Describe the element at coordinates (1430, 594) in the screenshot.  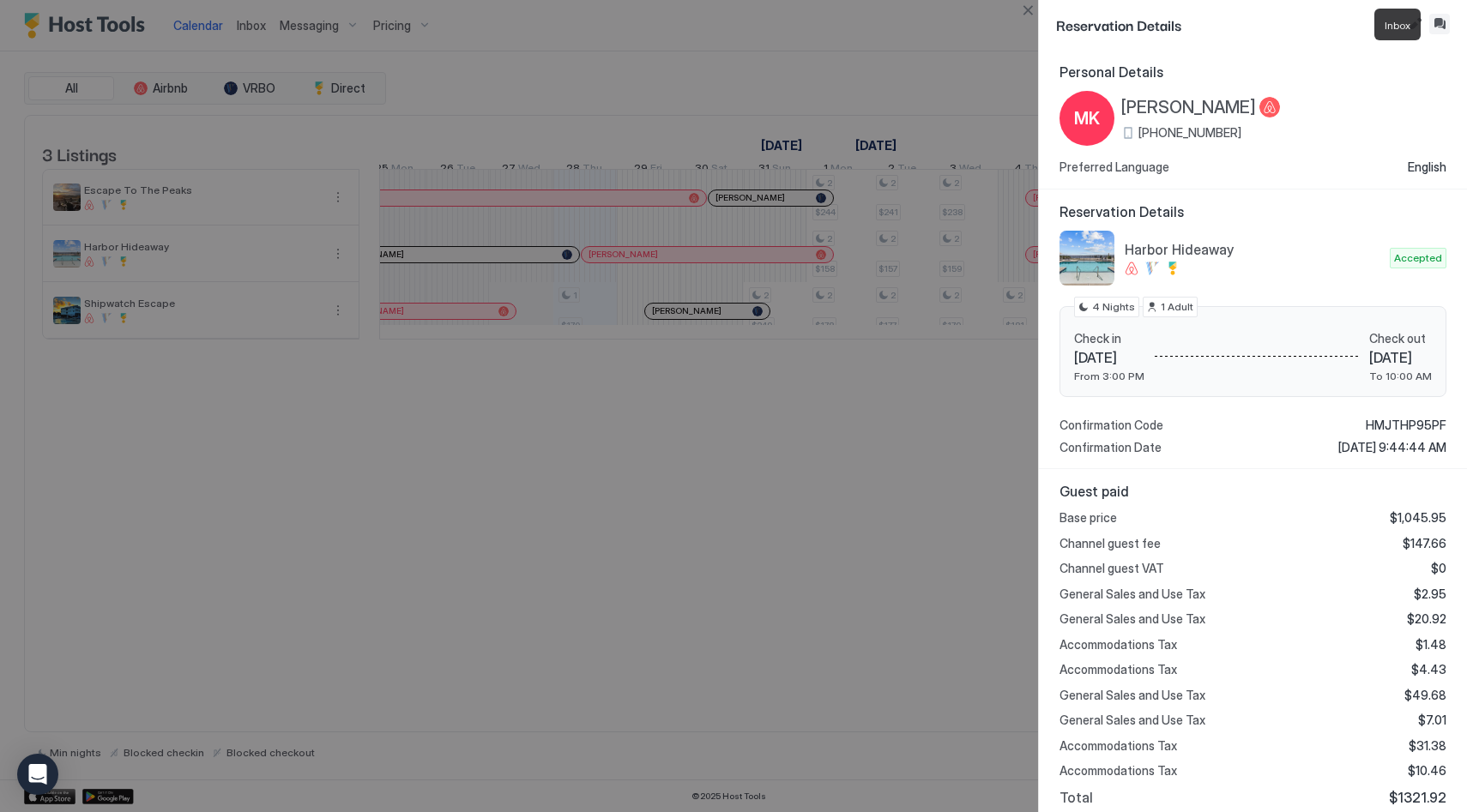
I see `span: $2.95` at that location.